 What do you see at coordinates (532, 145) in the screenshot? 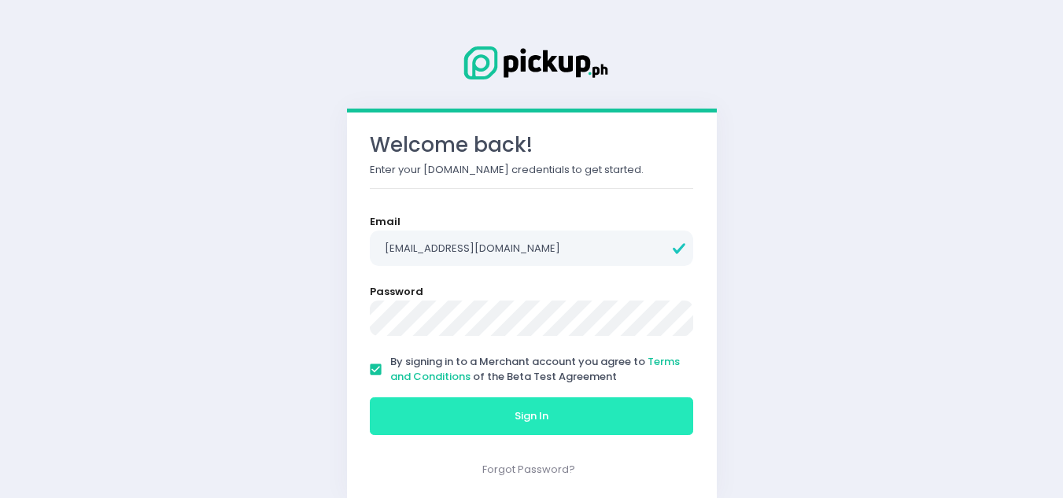
I see `h3: Welcome back!` at bounding box center [532, 145].